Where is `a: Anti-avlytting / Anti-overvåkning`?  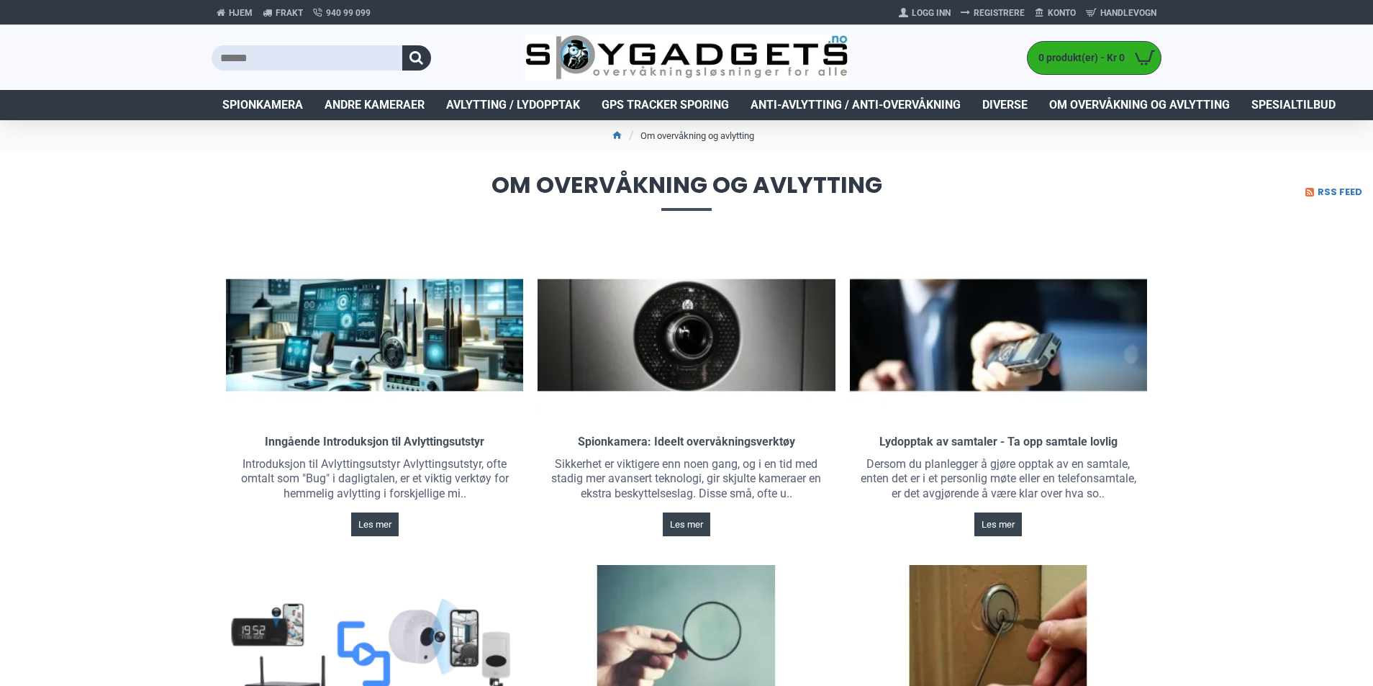 a: Anti-avlytting / Anti-overvåkning is located at coordinates (855, 105).